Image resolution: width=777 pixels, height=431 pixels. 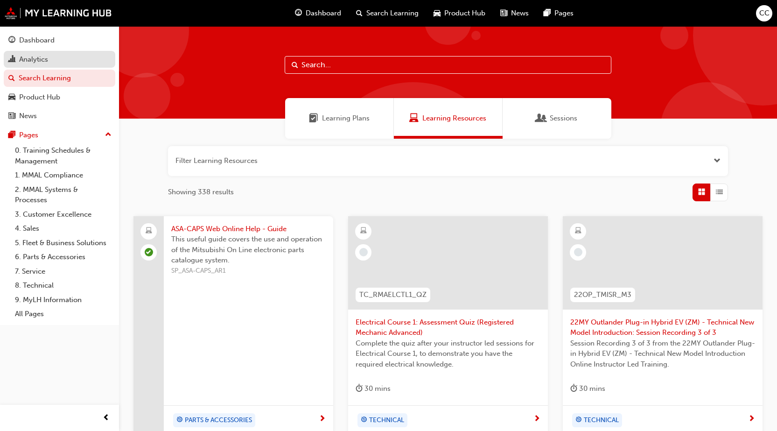 I want to click on span: Open the filter, so click(x=717, y=161).